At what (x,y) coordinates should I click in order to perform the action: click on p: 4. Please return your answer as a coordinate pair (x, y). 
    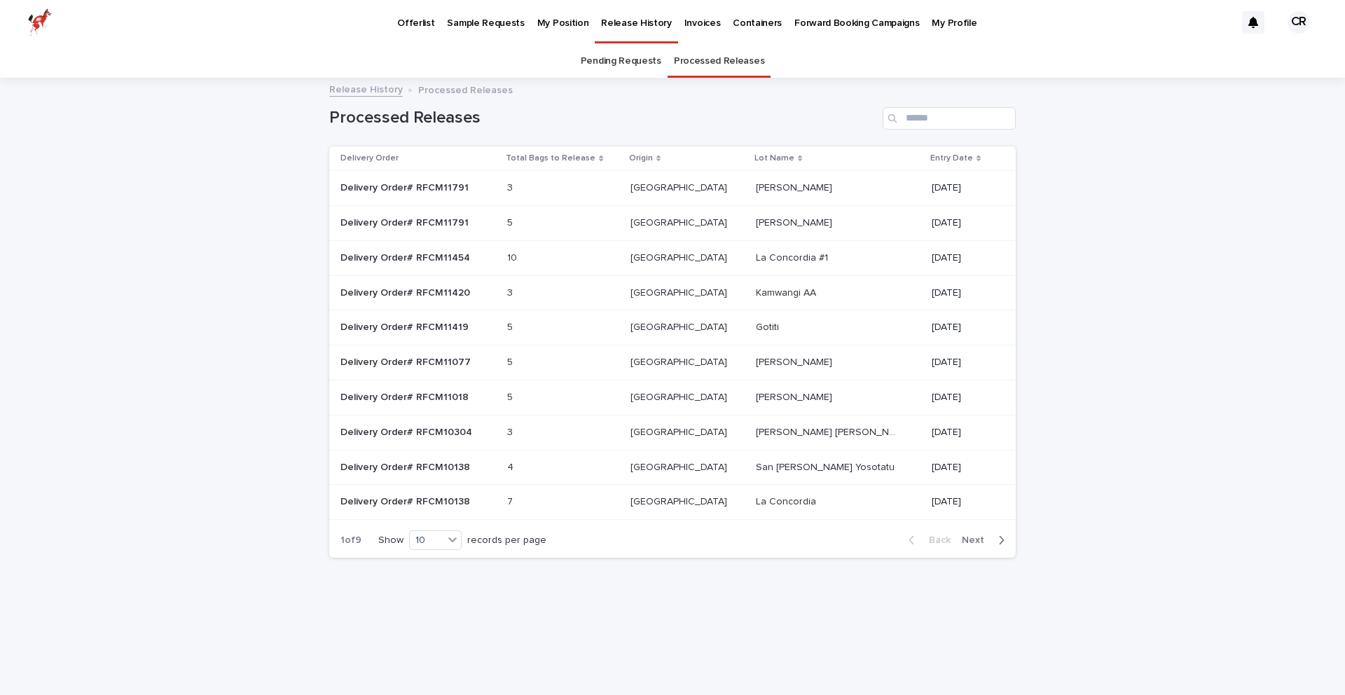
    Looking at the image, I should click on (511, 466).